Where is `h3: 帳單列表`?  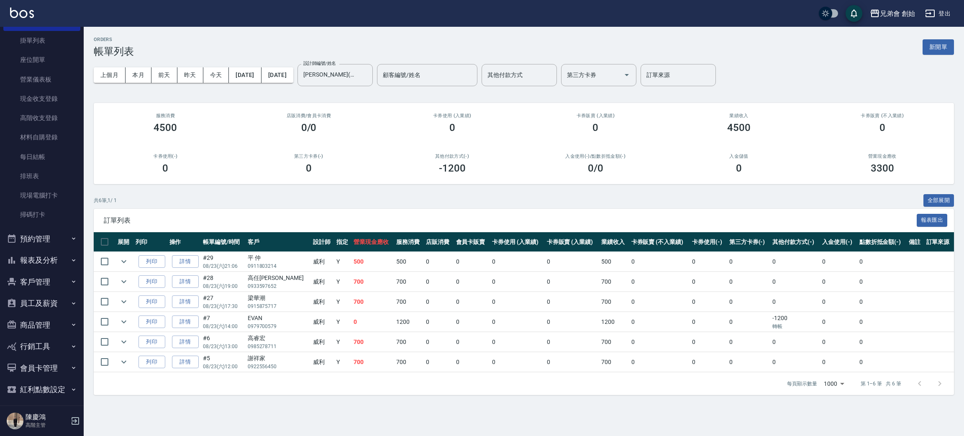 h3: 帳單列表 is located at coordinates (114, 51).